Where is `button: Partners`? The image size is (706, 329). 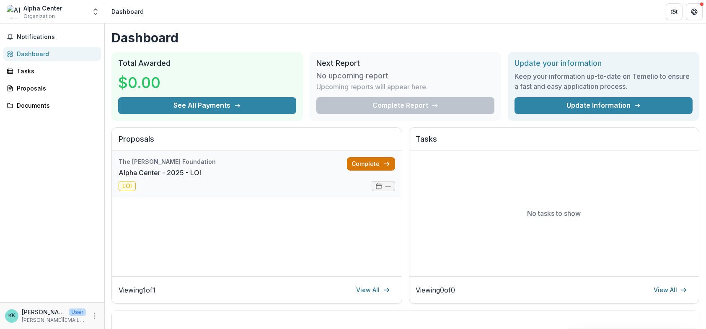 button: Partners is located at coordinates (674, 12).